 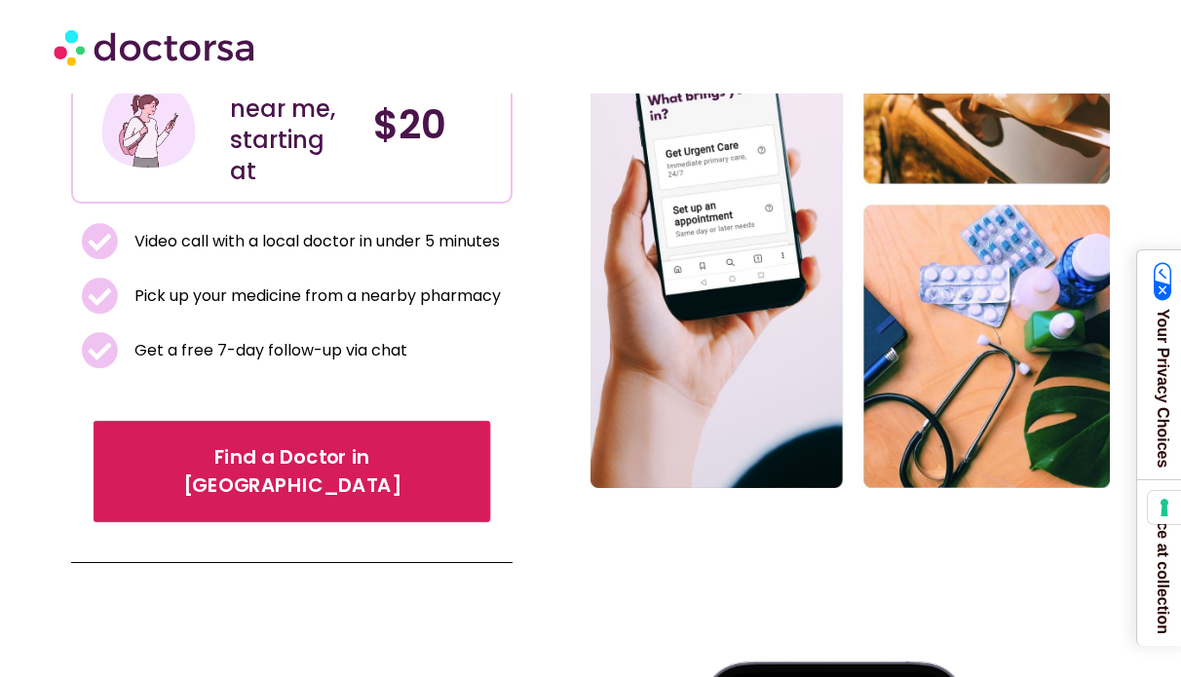 I want to click on span: Video call with a local doctor in under 5 minutes, so click(x=315, y=242).